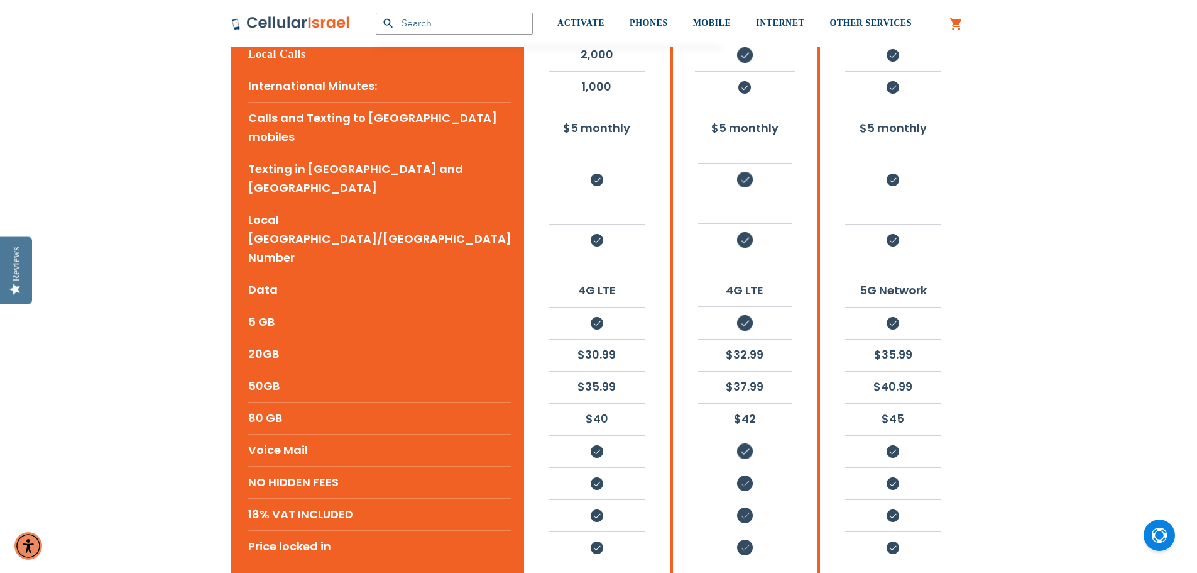 This screenshot has height=573, width=1197. Describe the element at coordinates (380, 546) in the screenshot. I see `li: Price locked in` at that location.